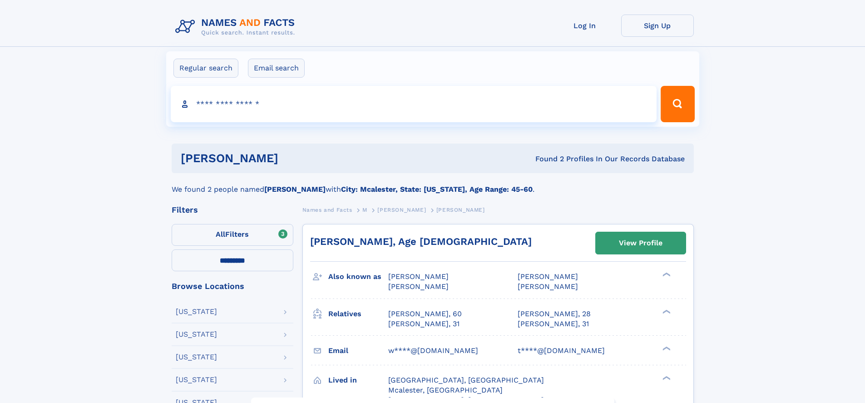 Image resolution: width=865 pixels, height=403 pixels. I want to click on label: Filters, so click(232, 235).